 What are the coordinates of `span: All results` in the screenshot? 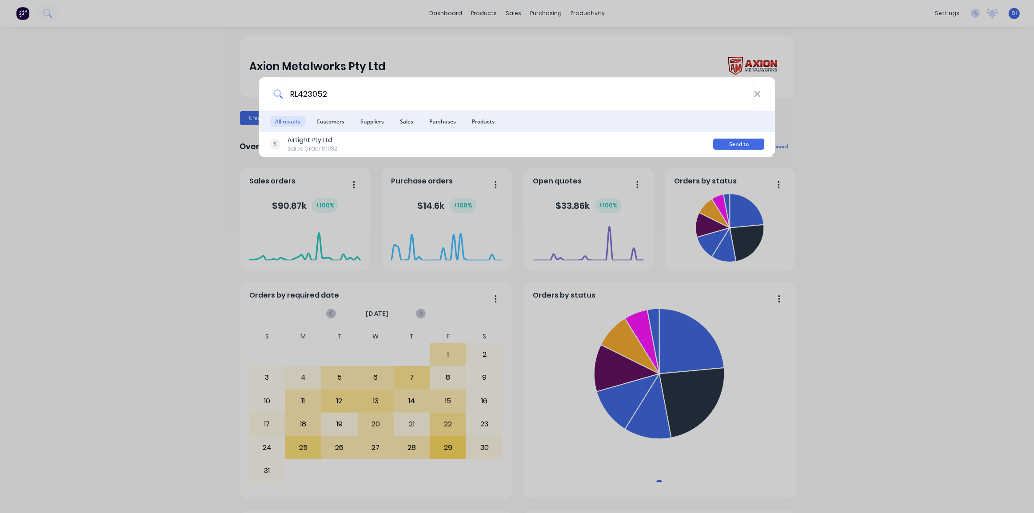 It's located at (288, 121).